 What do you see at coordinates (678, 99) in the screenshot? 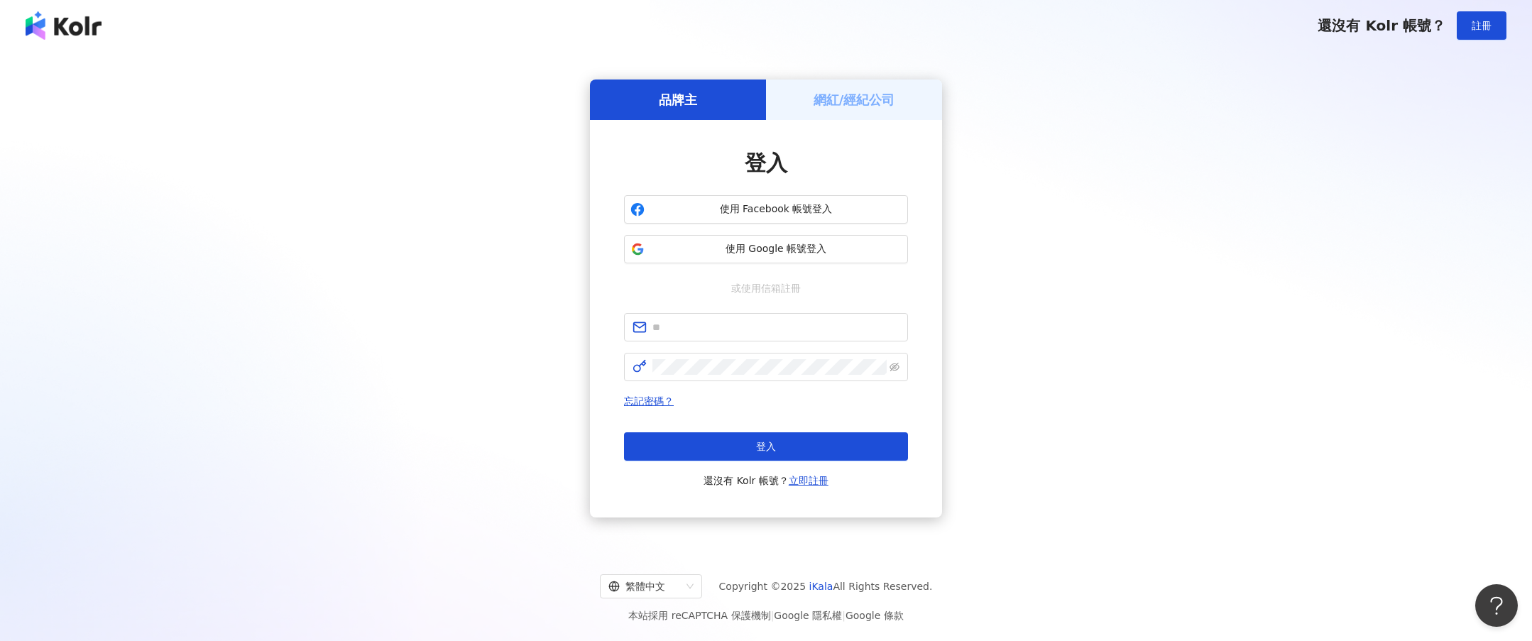
I see `h5: 品牌主` at bounding box center [678, 99].